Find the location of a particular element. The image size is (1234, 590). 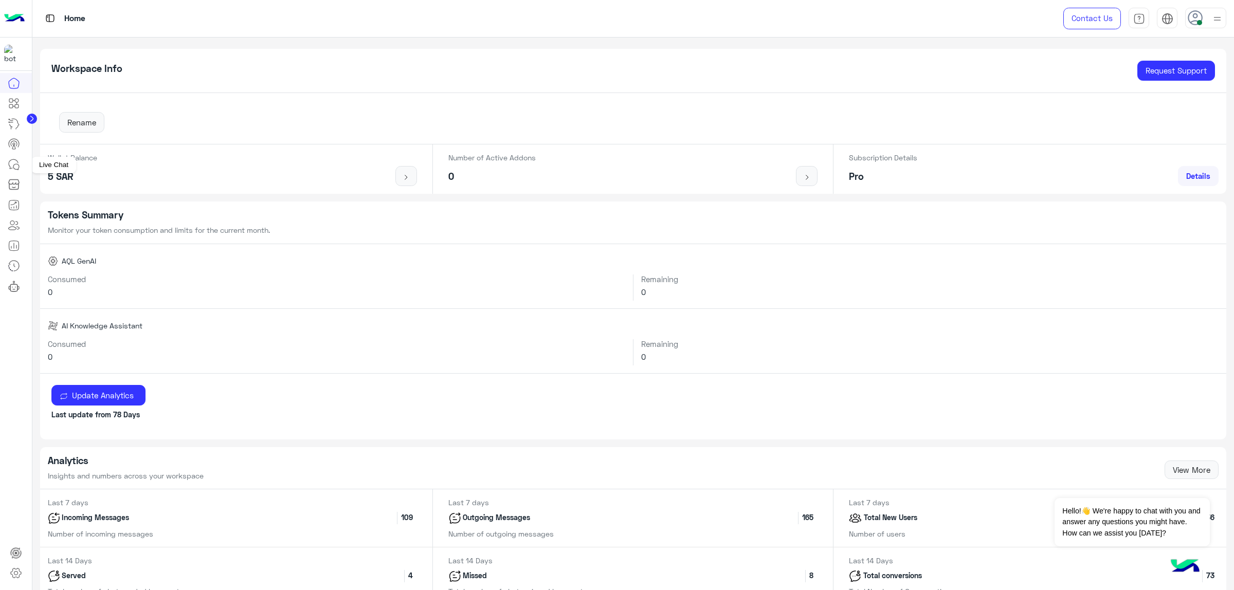

p: Monitor your token consumption and limits for the current month. is located at coordinates (634, 230).